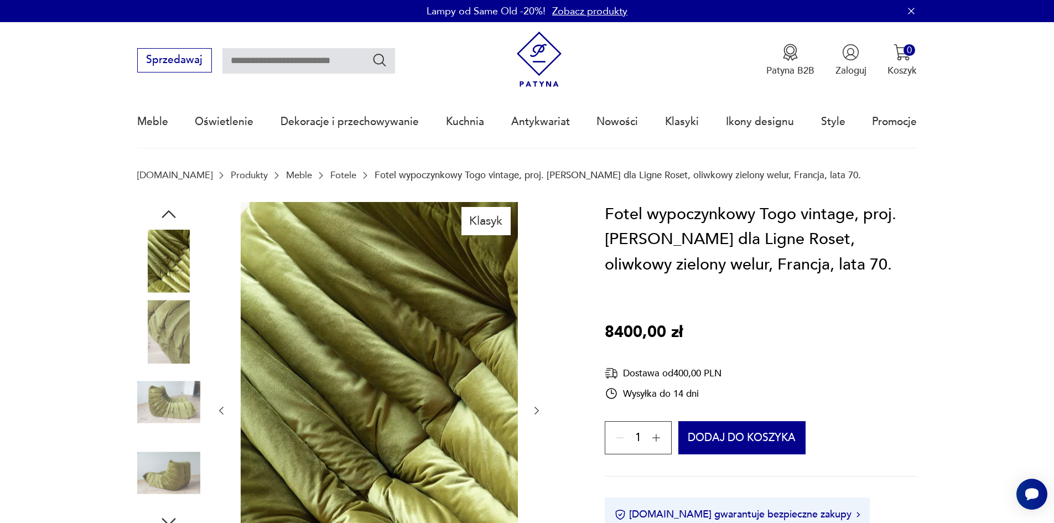  I want to click on img: Ikona dostawy, so click(611, 373).